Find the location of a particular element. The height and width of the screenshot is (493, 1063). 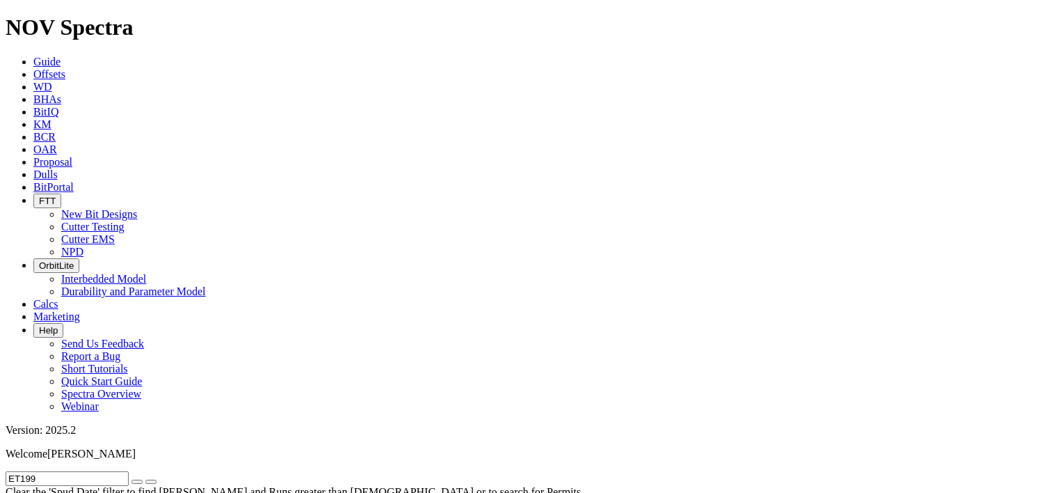

a: New Bit Designs is located at coordinates (99, 214).